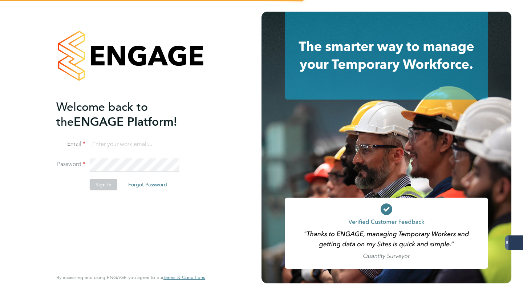 The image size is (523, 295). I want to click on button: Forgot Password, so click(148, 185).